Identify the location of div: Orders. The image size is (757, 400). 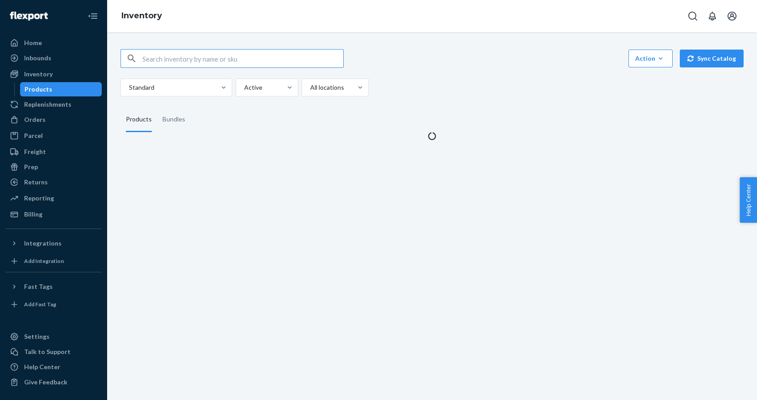
(35, 120).